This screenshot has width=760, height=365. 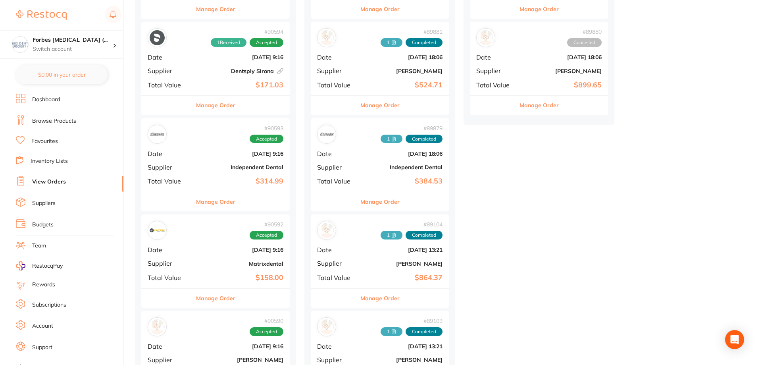 I want to click on a: Support, so click(x=42, y=347).